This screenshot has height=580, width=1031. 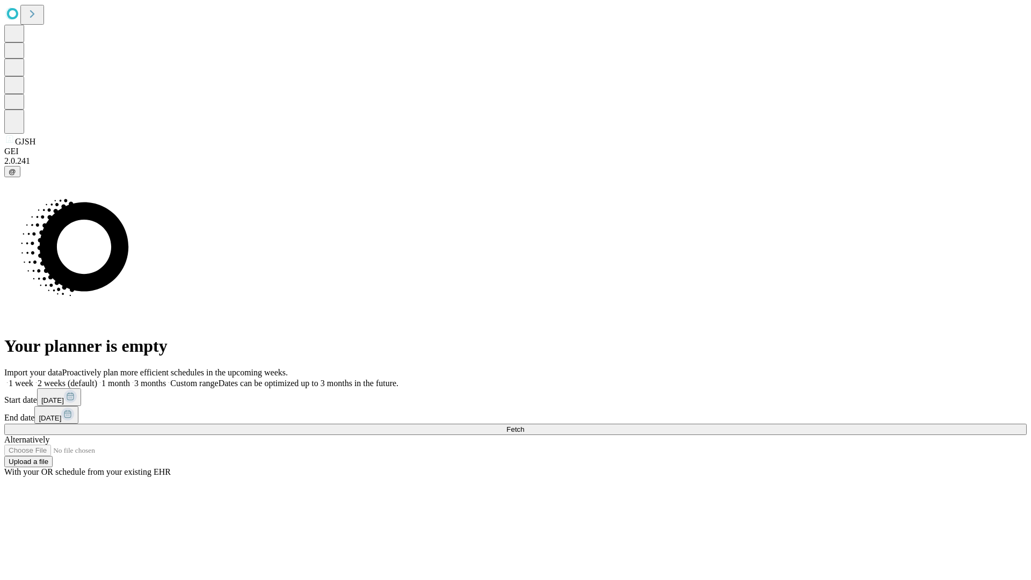 What do you see at coordinates (516, 346) in the screenshot?
I see `h1: Your planner is empty` at bounding box center [516, 346].